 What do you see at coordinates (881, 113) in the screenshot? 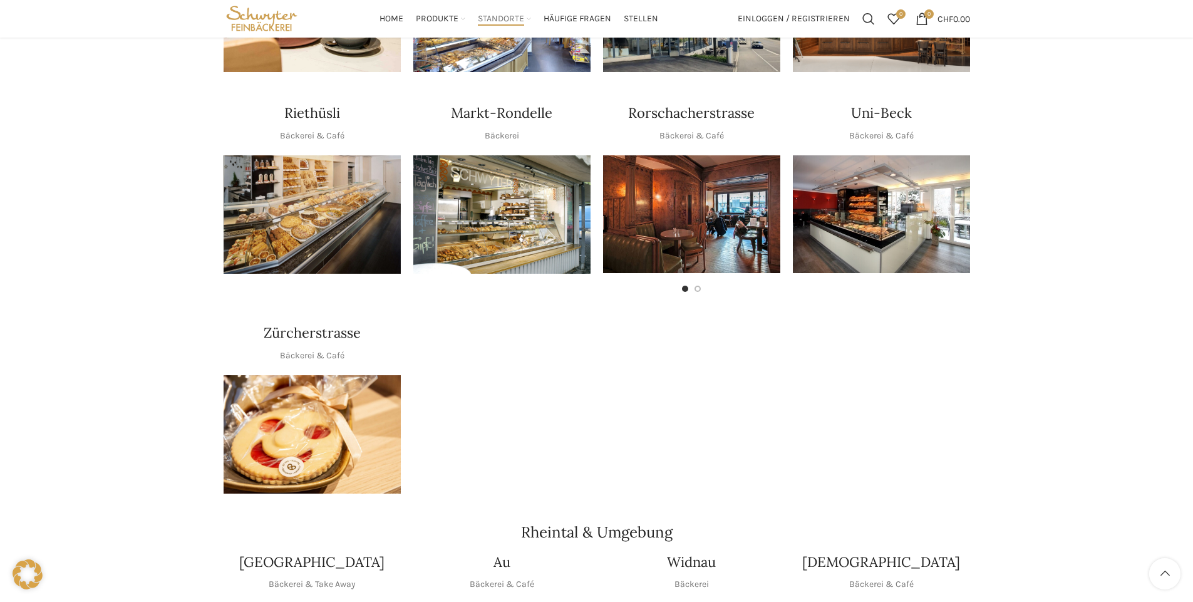
I see `h4: Uni-Beck` at bounding box center [881, 113].